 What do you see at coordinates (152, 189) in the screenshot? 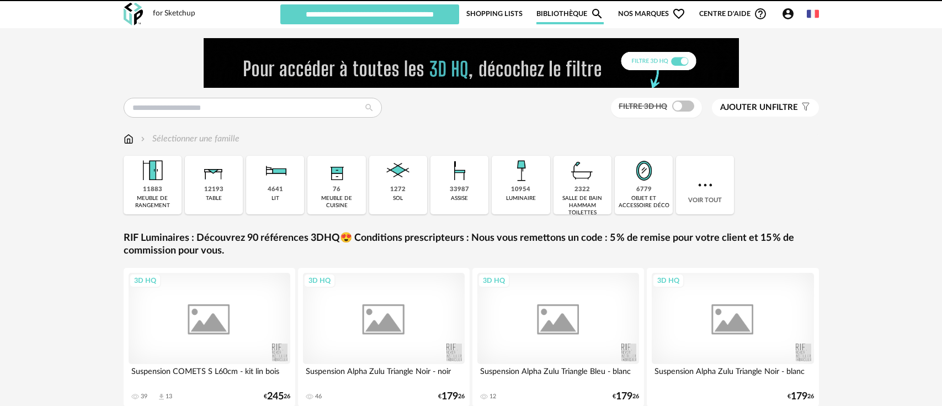
I see `div: 11883` at bounding box center [152, 189].